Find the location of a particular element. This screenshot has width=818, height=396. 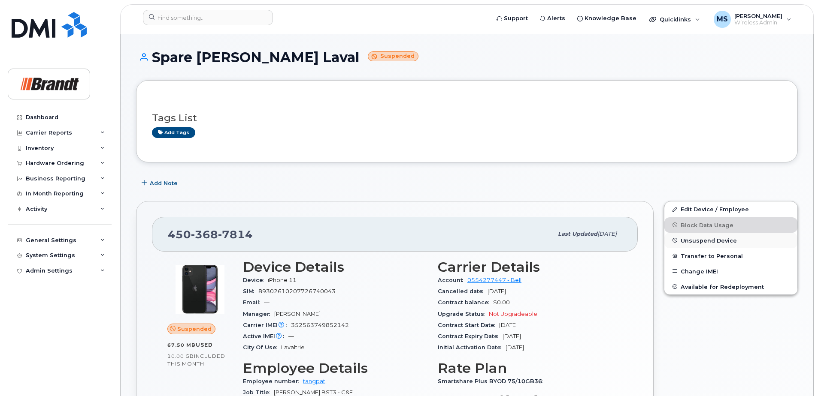

button: Change IMEI is located at coordinates (731, 272).